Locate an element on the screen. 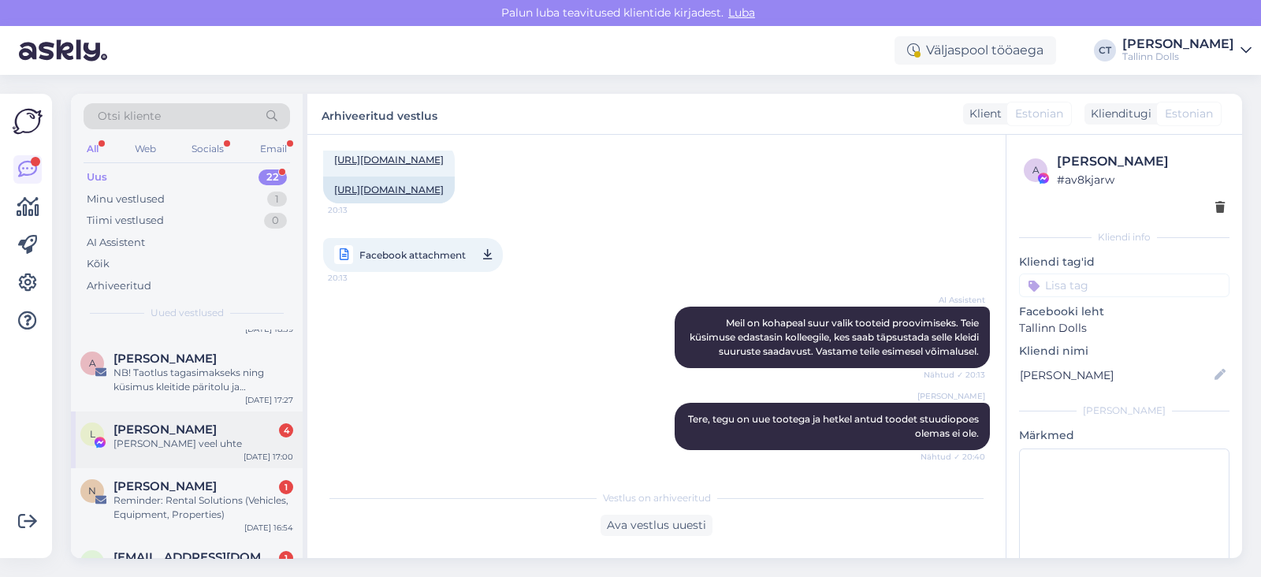  div: Reminder: Rental Solutions (Vehicles, Equipment, Properties) is located at coordinates (203, 508).